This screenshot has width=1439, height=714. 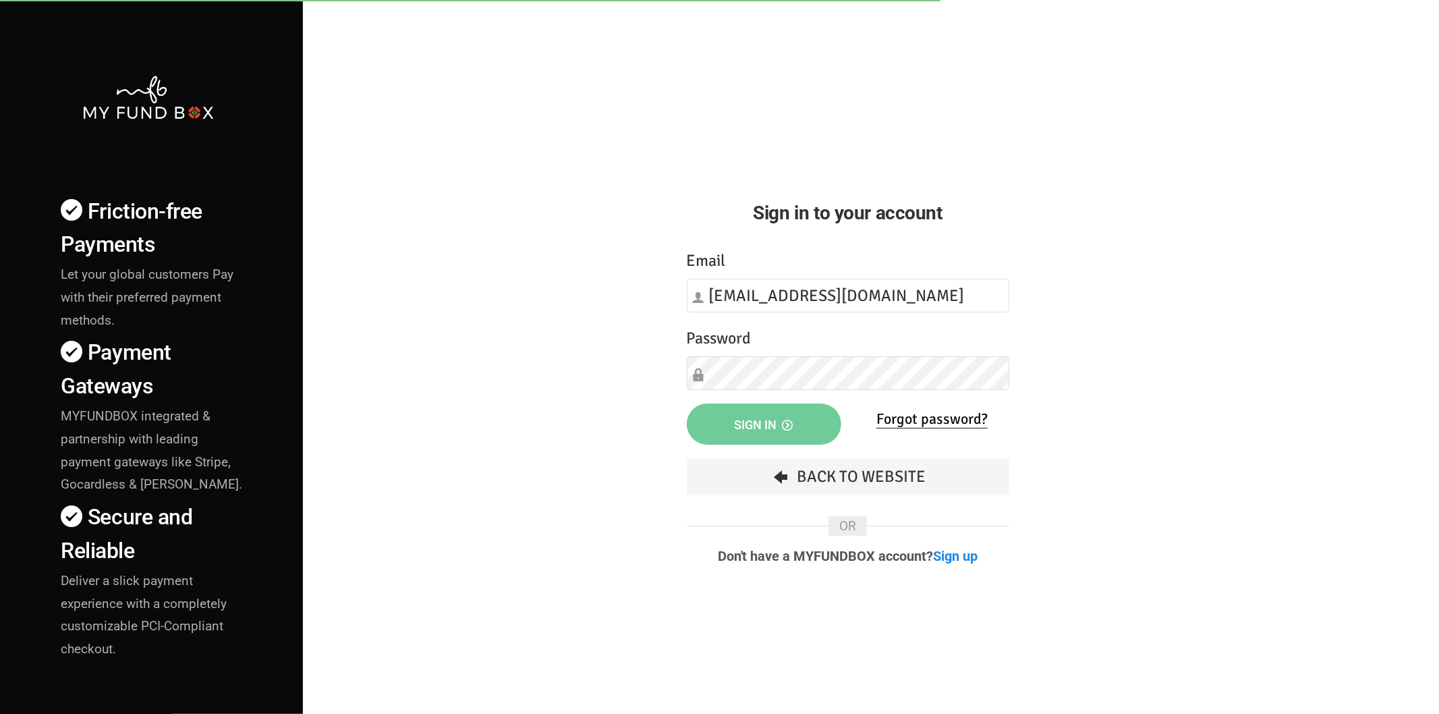 I want to click on h4: Secure and Reliable, so click(x=155, y=534).